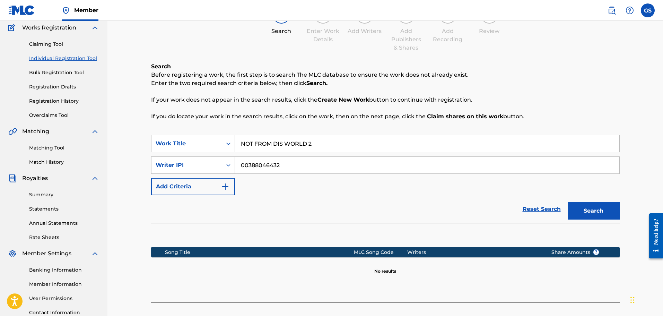 The image size is (663, 316). Describe the element at coordinates (385, 267) in the screenshot. I see `p: No results` at that location.